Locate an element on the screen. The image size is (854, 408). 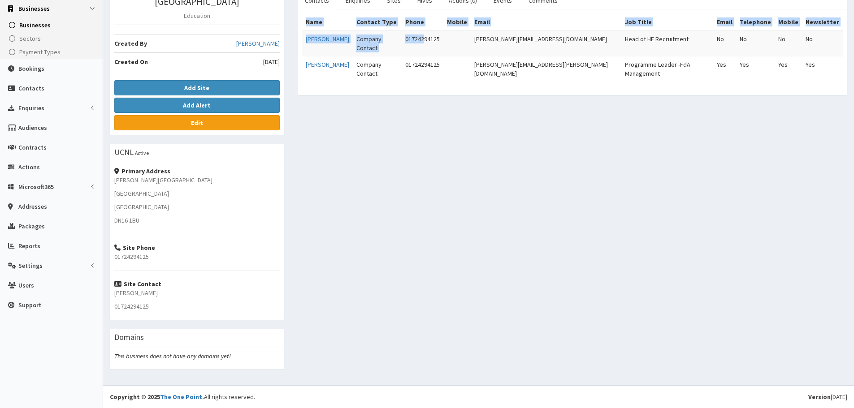
td: Head of HE Recruitment is located at coordinates (667, 43).